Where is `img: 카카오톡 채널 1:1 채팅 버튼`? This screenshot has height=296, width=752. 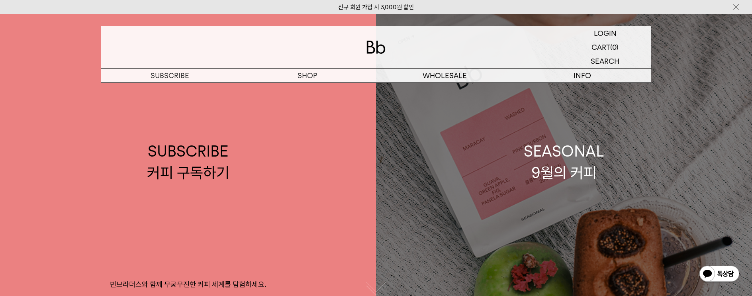 img: 카카오톡 채널 1:1 채팅 버튼 is located at coordinates (720, 275).